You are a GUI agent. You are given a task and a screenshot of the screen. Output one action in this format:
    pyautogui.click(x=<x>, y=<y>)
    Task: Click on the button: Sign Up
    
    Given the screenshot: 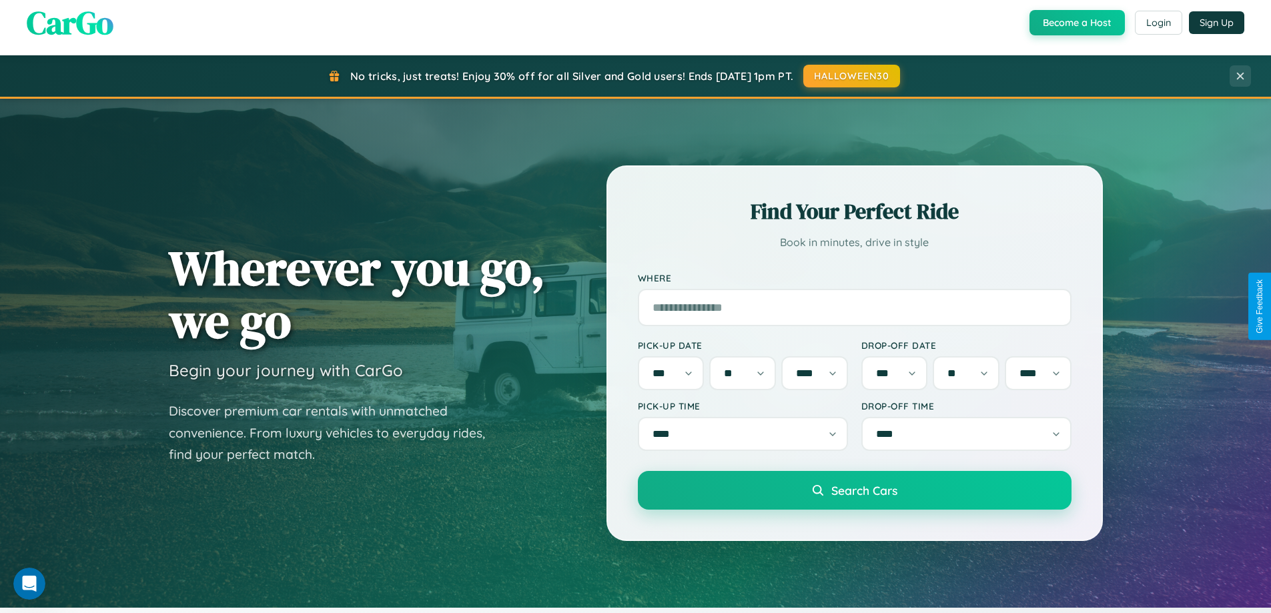 What is the action you would take?
    pyautogui.click(x=1216, y=23)
    